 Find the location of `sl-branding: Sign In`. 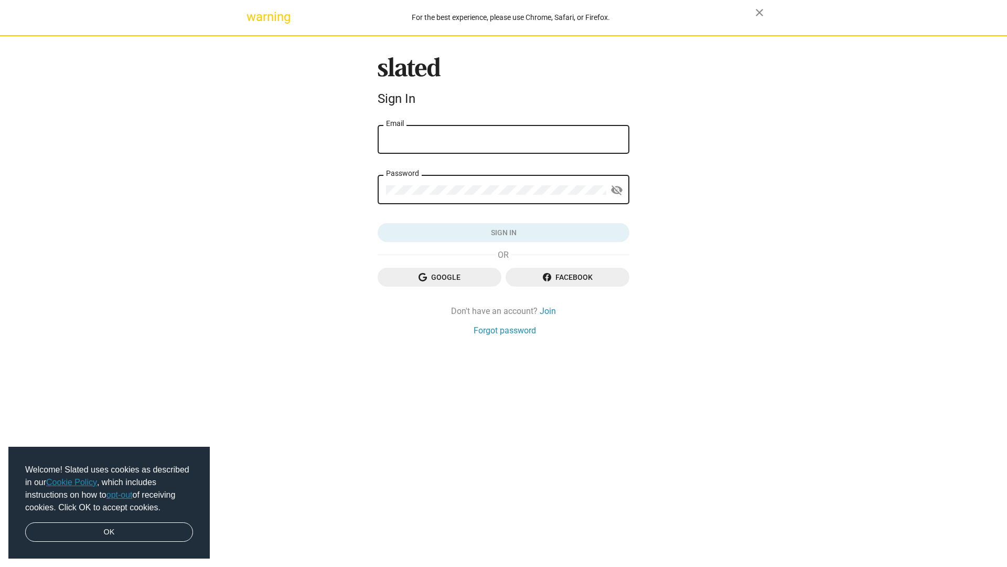

sl-branding: Sign In is located at coordinates (504, 84).